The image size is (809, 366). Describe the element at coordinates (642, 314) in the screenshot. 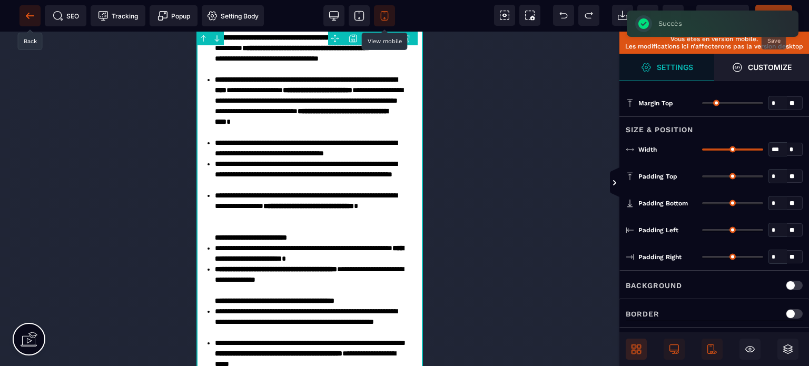

I see `p: Border` at that location.